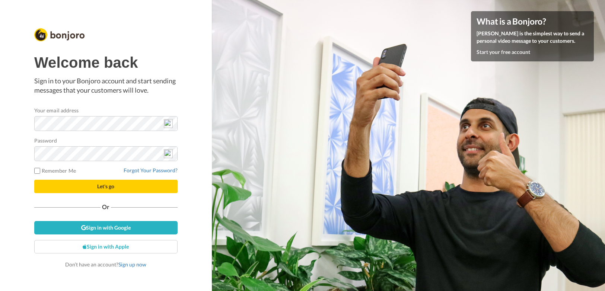  What do you see at coordinates (46, 140) in the screenshot?
I see `label: Password` at bounding box center [46, 140].